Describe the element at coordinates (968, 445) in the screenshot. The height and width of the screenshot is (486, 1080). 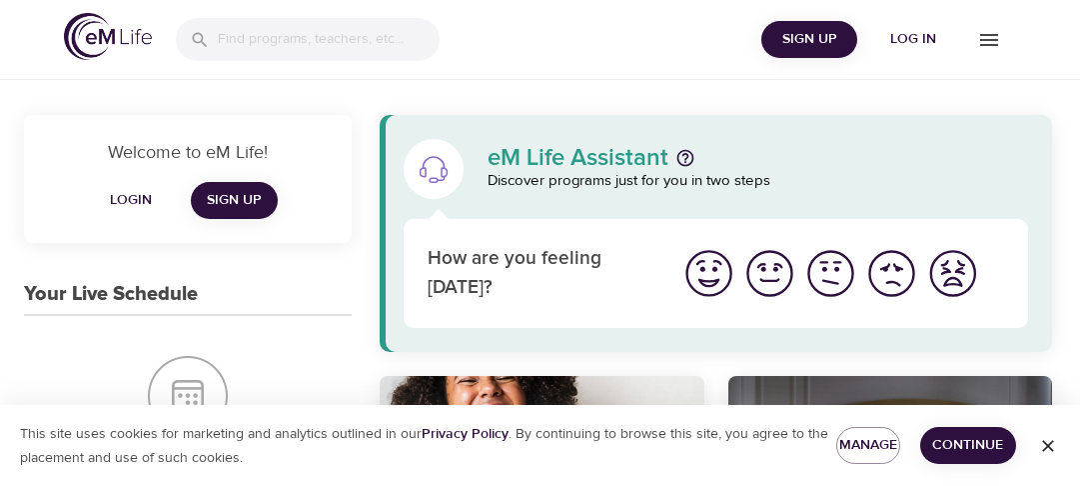
I see `button: Continue` at that location.